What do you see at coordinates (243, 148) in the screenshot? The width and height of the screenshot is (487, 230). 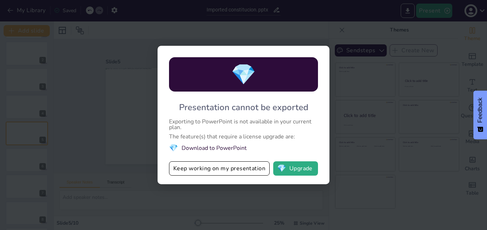 I see `li: Download to PowerPoint` at bounding box center [243, 148].